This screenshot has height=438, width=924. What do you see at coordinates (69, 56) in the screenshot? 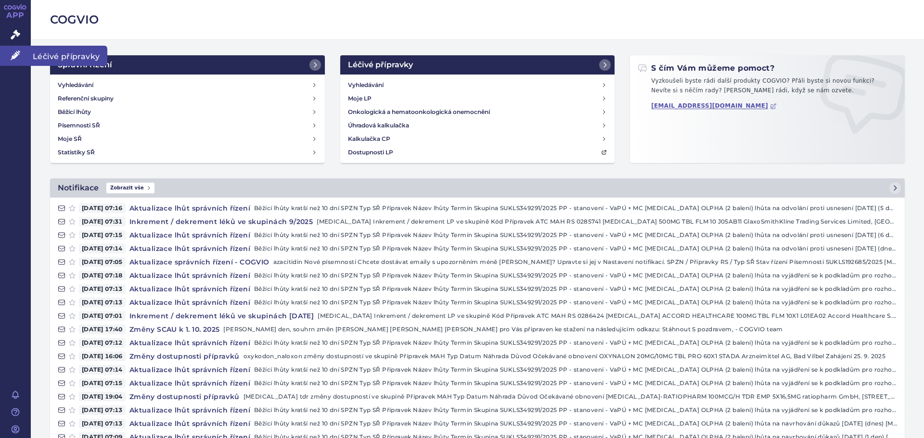
I see `span: Léčivé přípravky` at bounding box center [69, 56].